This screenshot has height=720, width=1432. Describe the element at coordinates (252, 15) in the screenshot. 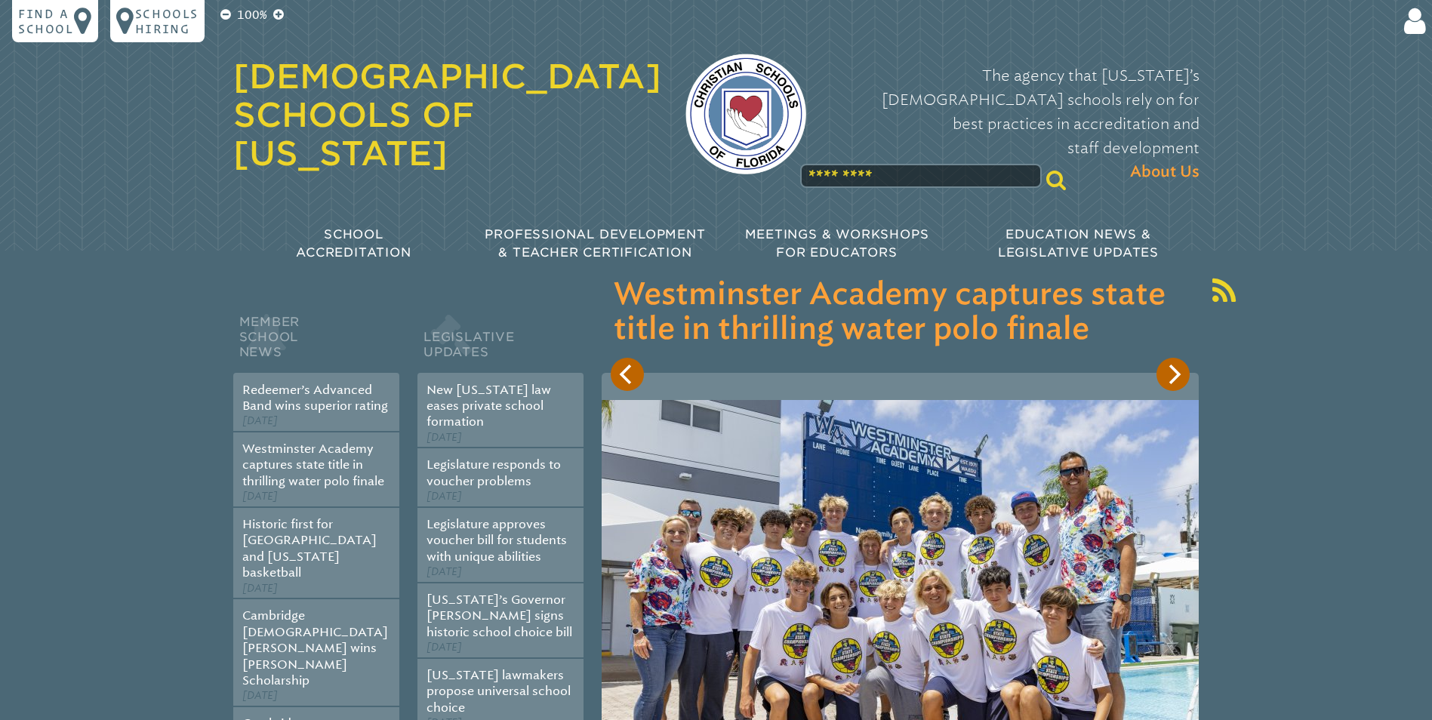

I see `p: 100%` at that location.